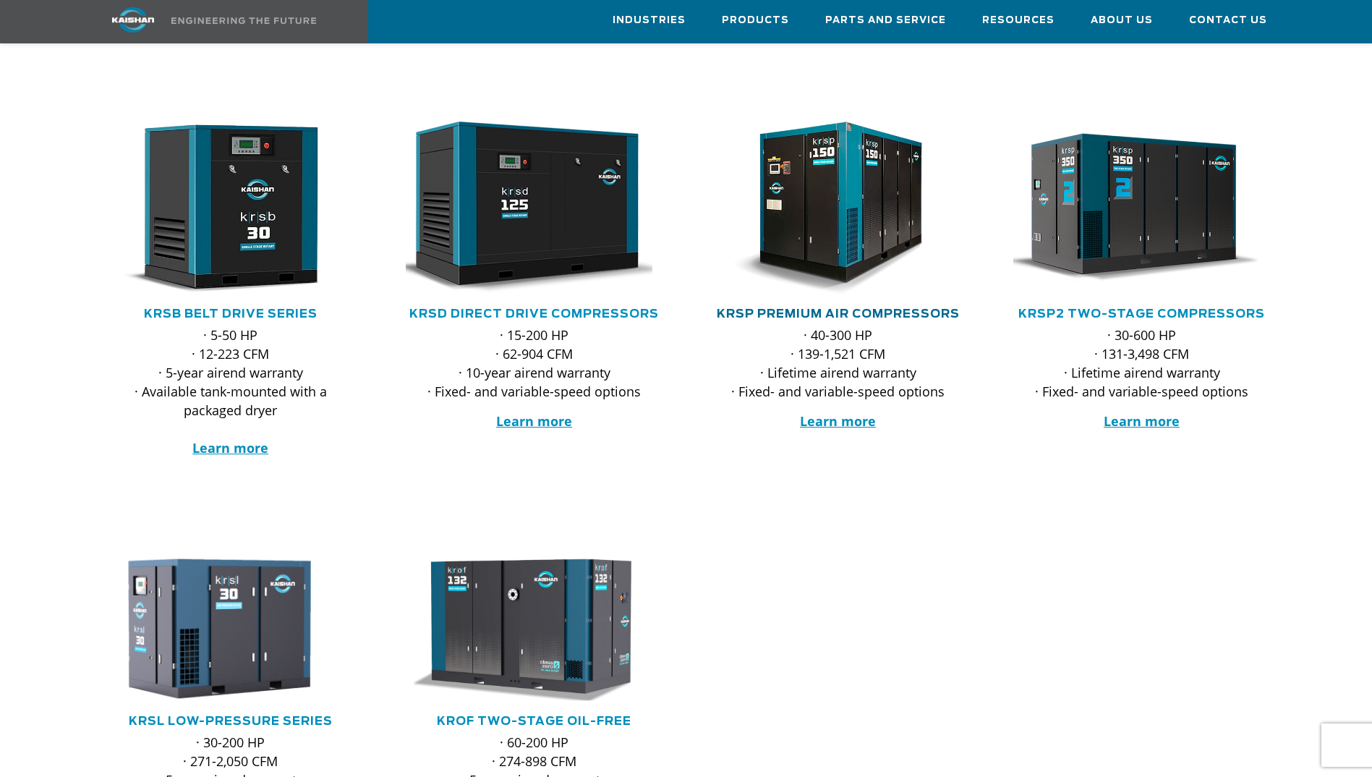  What do you see at coordinates (231, 314) in the screenshot?
I see `a: KRSB Belt Drive Series` at bounding box center [231, 314].